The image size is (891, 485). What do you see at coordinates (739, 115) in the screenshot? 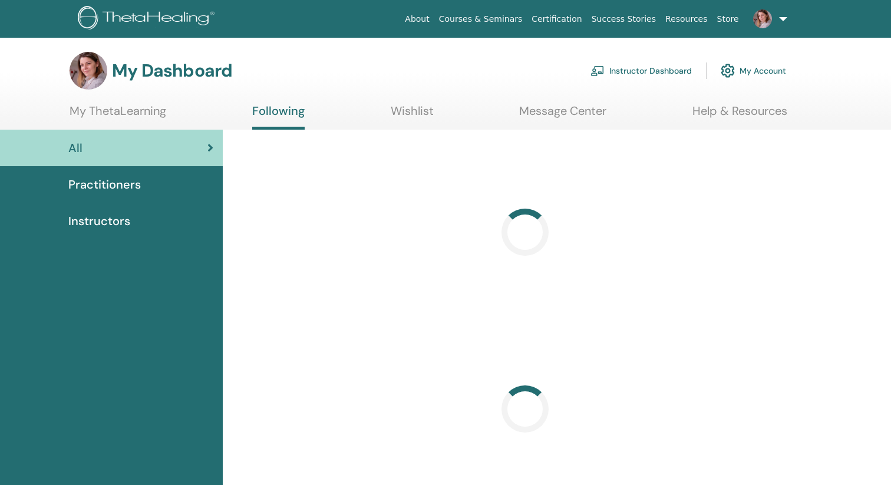
I see `a: Help & Resources` at bounding box center [739, 115].